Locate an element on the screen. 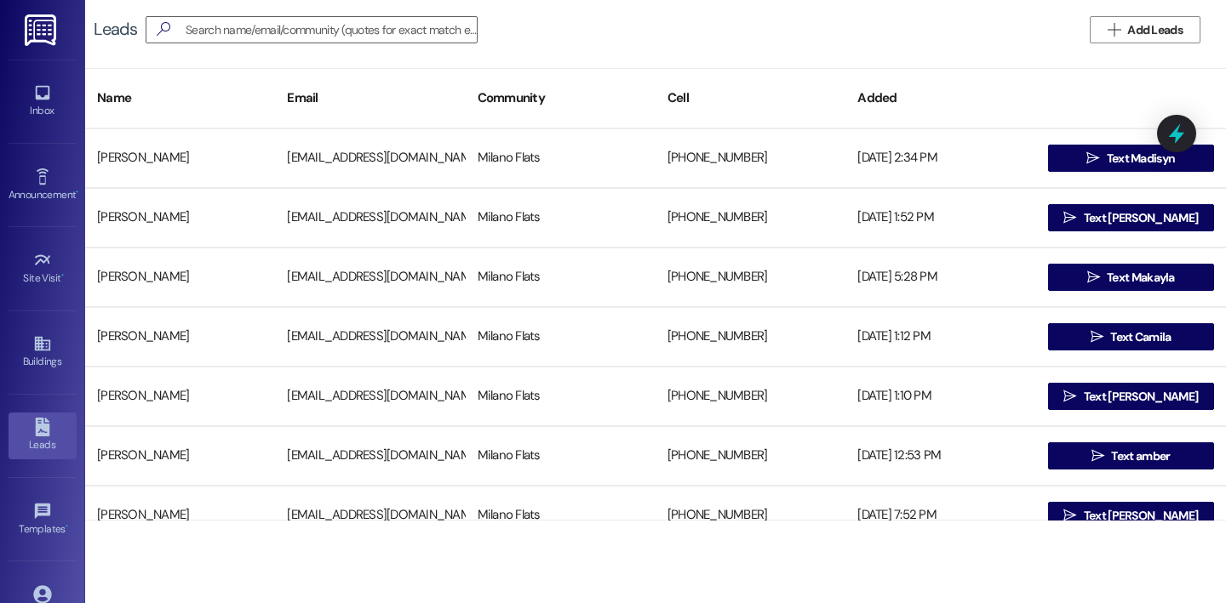 The height and width of the screenshot is (603, 1226). span: Text Makayla is located at coordinates (1140, 277).